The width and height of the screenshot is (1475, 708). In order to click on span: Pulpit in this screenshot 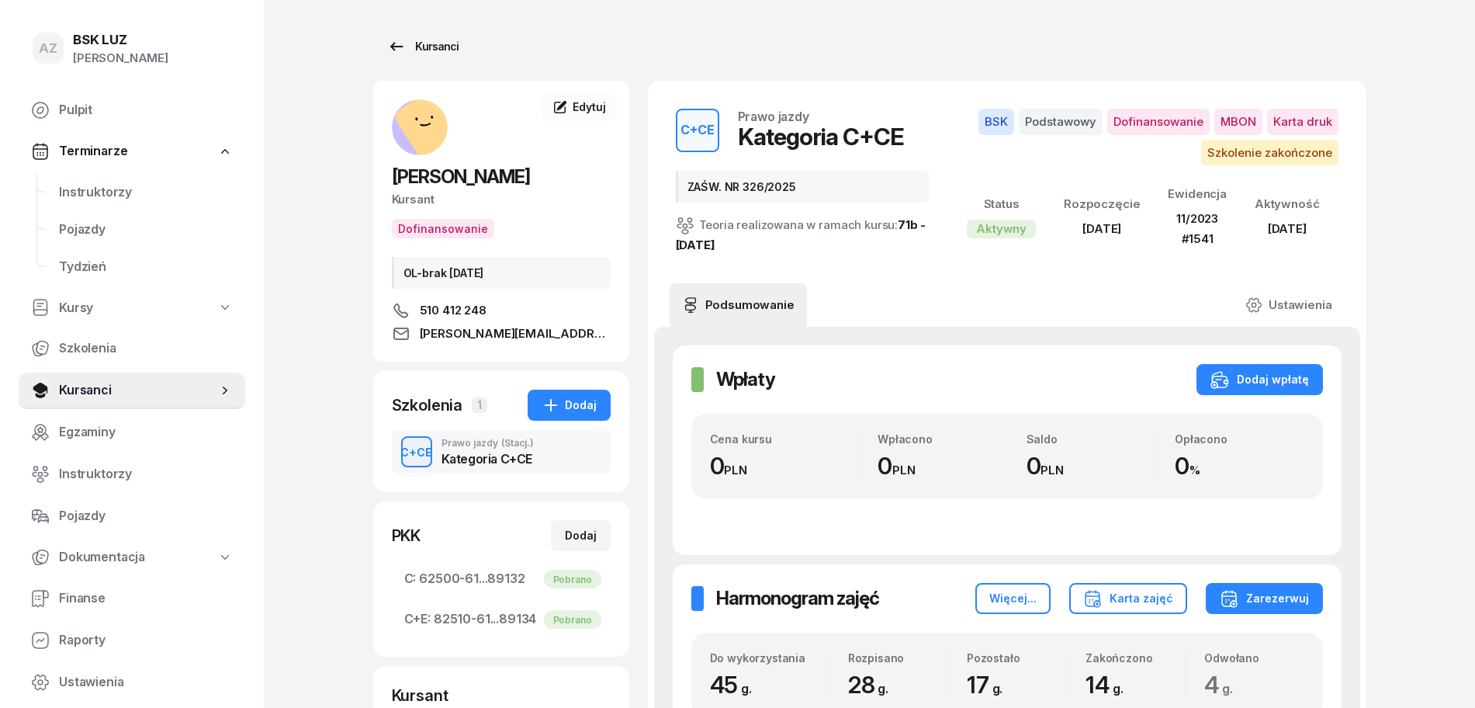, I will do `click(146, 110)`.